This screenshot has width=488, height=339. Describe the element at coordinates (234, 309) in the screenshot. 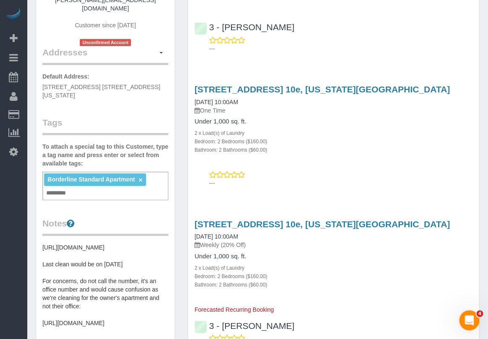

I see `span: Forecasted Recurring Booking` at that location.